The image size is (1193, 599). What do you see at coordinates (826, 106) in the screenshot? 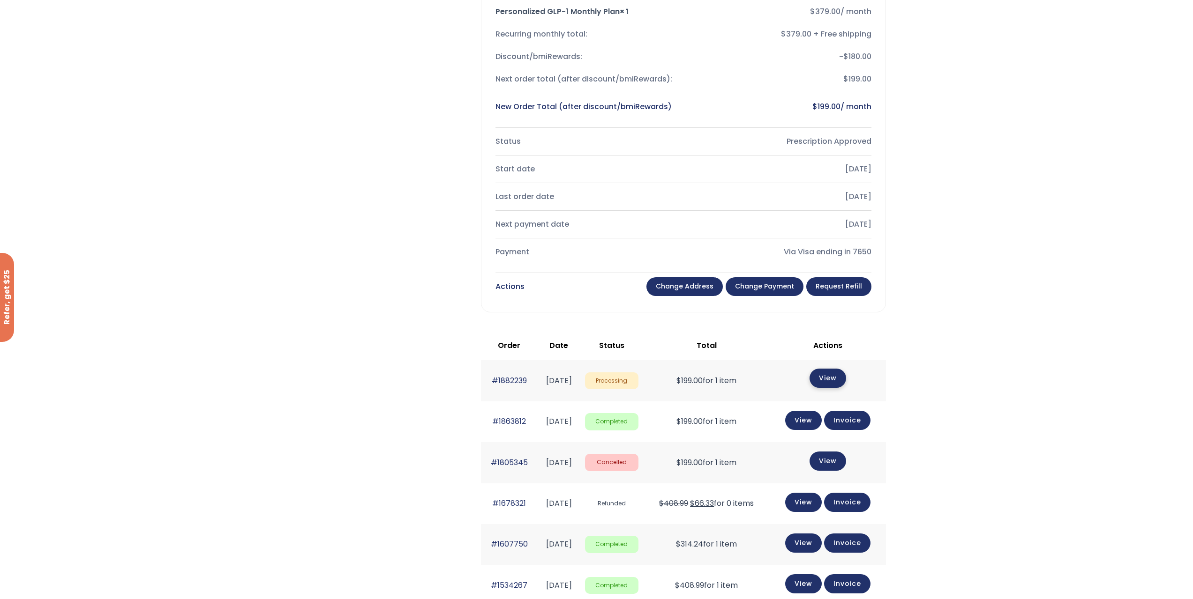
I see `bdi: 199.00` at bounding box center [826, 106].